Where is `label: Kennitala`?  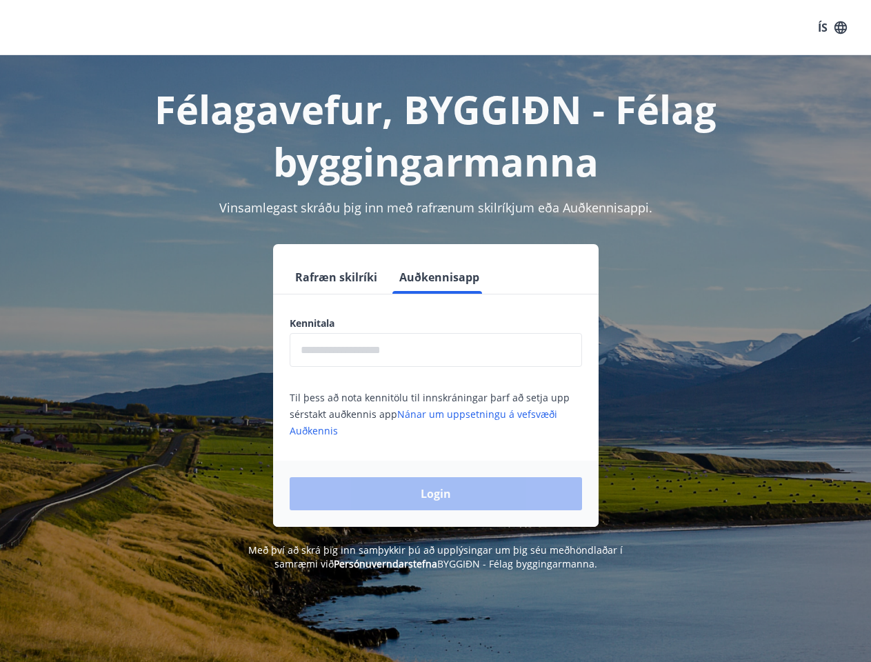
label: Kennitala is located at coordinates (436, 323).